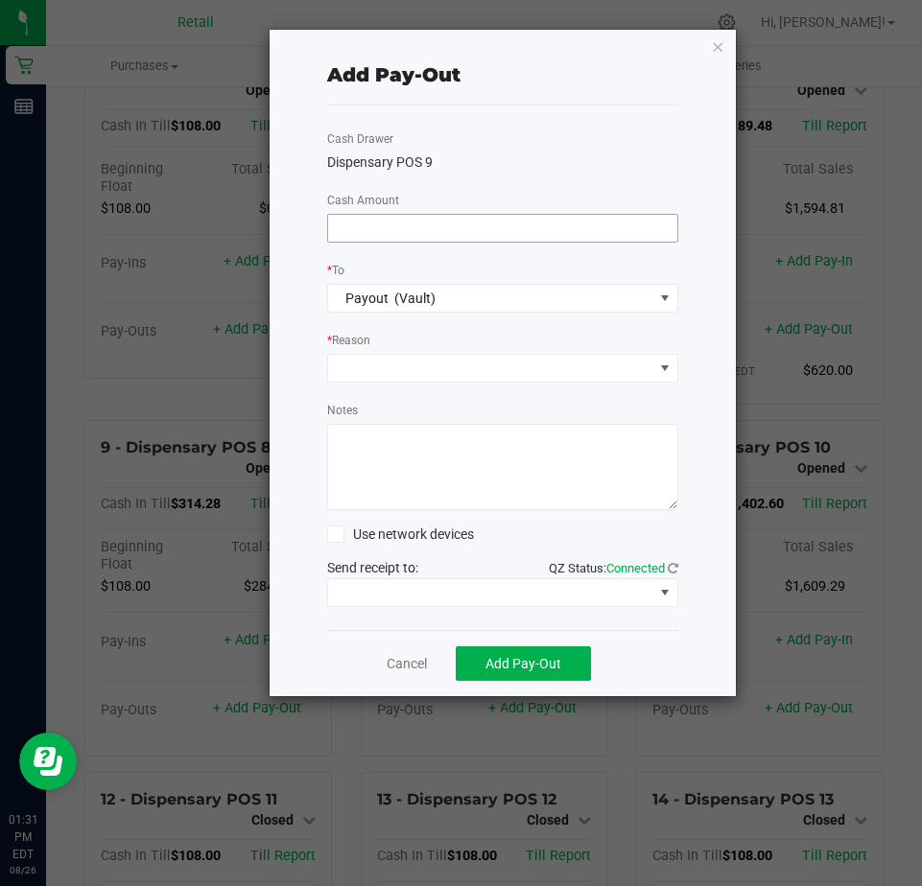  I want to click on span: Add Pay-Out, so click(523, 664).